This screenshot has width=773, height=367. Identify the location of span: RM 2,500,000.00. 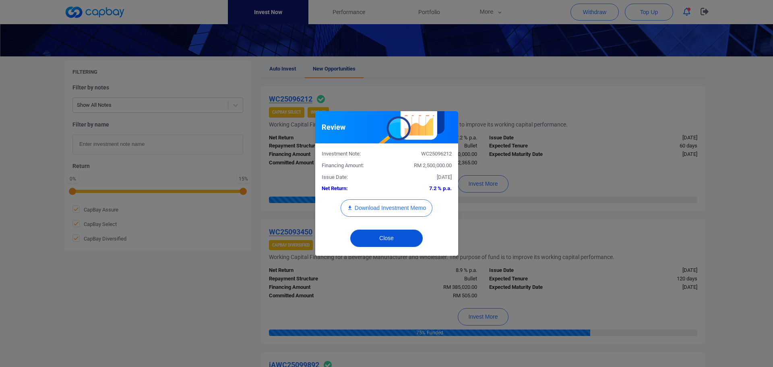
(433, 165).